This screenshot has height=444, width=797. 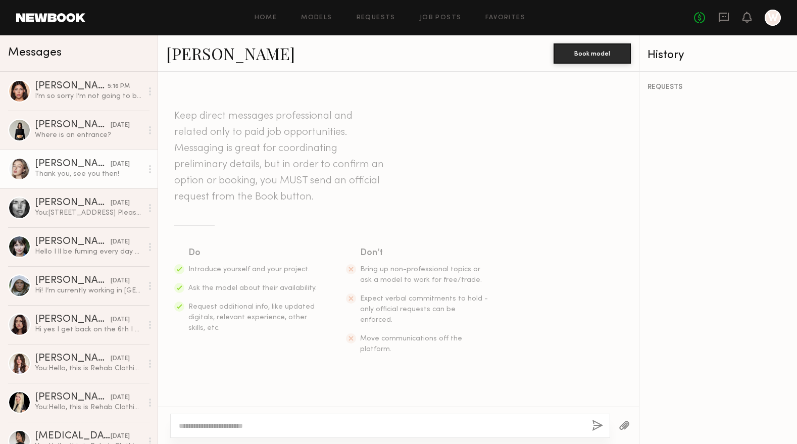 What do you see at coordinates (424, 309) in the screenshot?
I see `span: Expect verbal commitments to hold - only official requests can be enforced.` at bounding box center [424, 309].